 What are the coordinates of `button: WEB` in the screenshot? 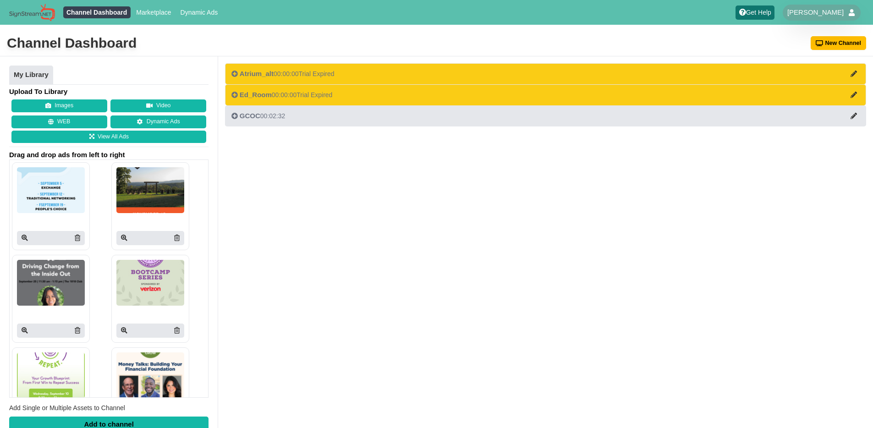 It's located at (59, 122).